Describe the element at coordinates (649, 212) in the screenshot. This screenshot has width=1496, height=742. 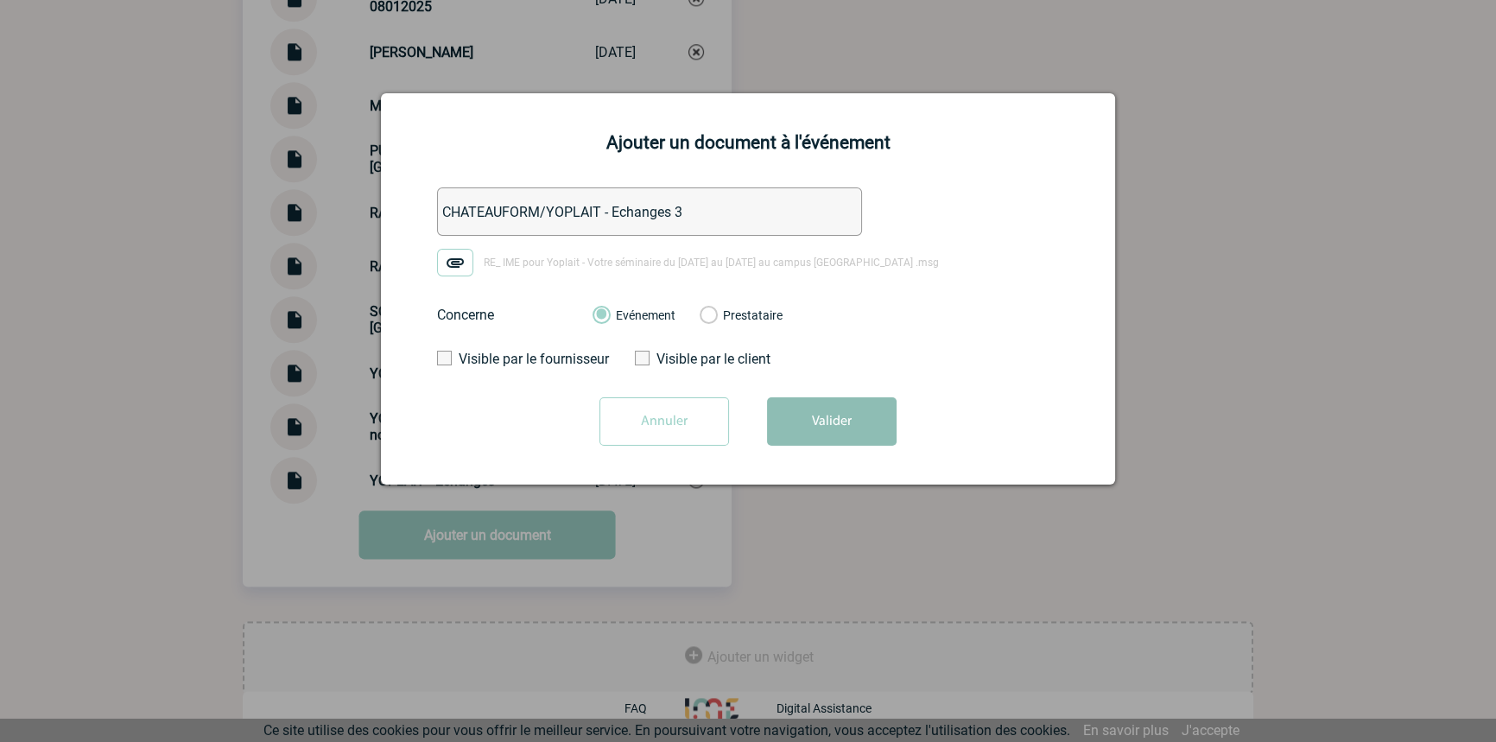
I see `input: Désignation` at that location.